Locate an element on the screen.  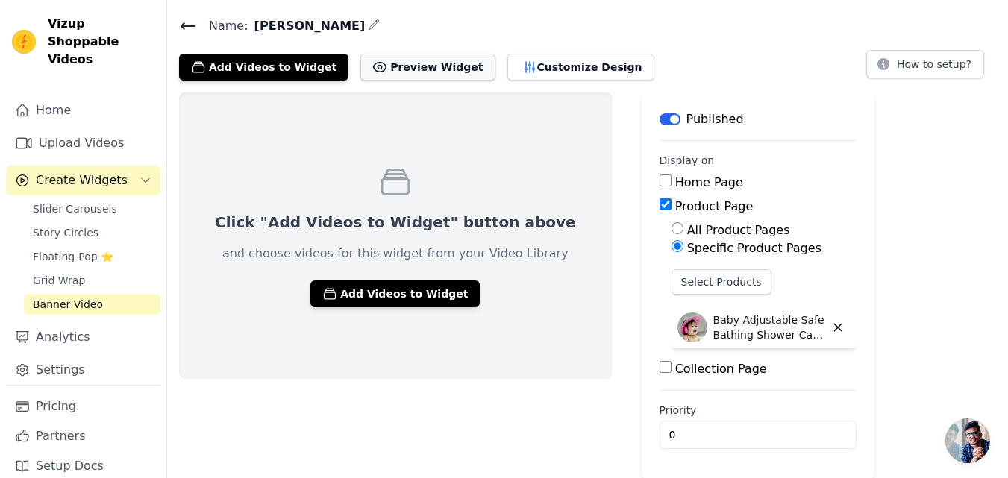
a: Story Circles is located at coordinates (92, 233).